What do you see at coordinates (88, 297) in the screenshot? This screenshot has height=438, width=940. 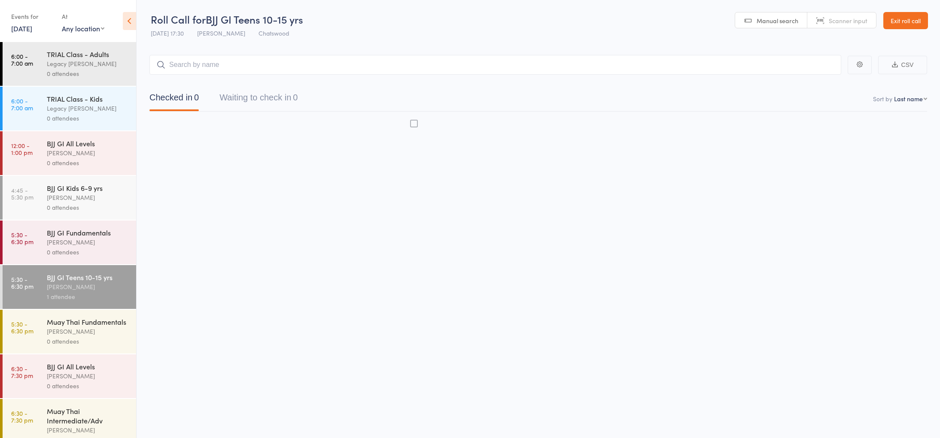 I see `div: 1 attendee` at bounding box center [88, 297].